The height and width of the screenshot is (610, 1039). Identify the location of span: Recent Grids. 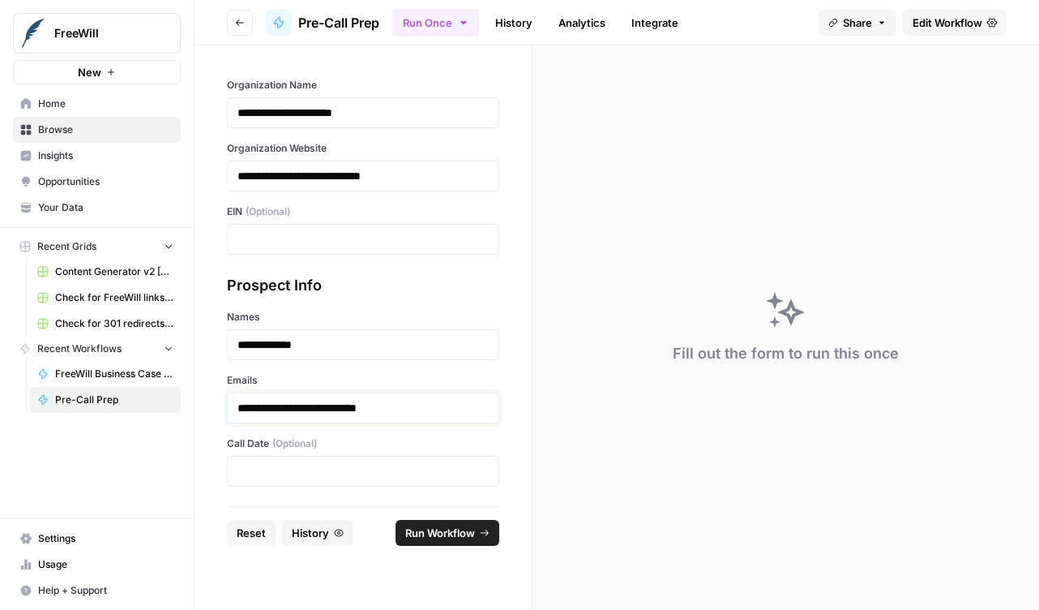
(66, 246).